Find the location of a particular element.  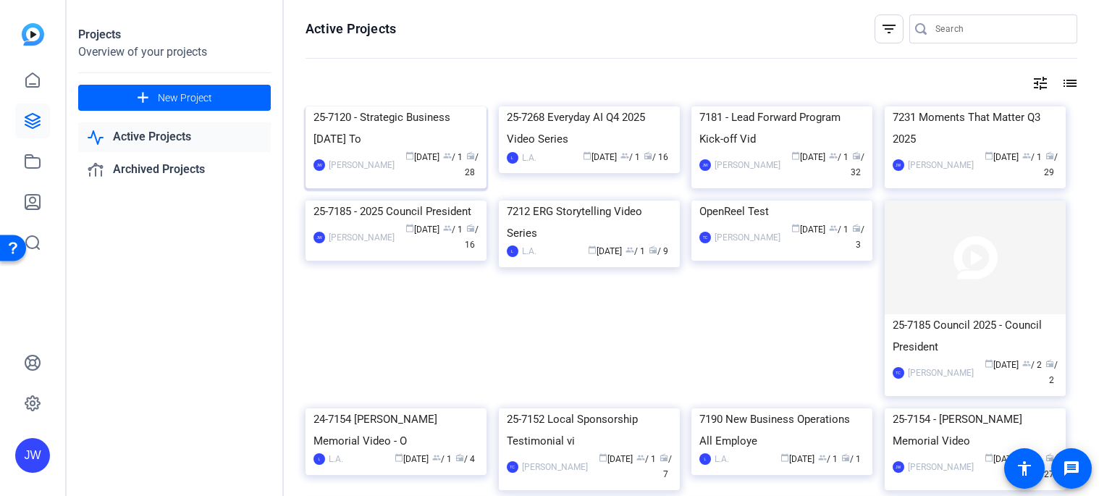

span: / 32 is located at coordinates (858, 164).